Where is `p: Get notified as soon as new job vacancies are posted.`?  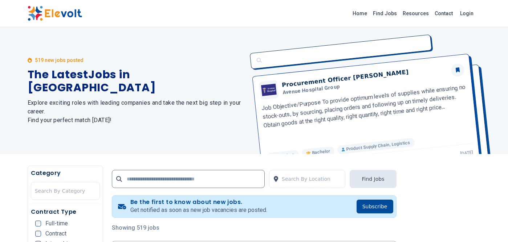 p: Get notified as soon as new job vacancies are posted. is located at coordinates (199, 211).